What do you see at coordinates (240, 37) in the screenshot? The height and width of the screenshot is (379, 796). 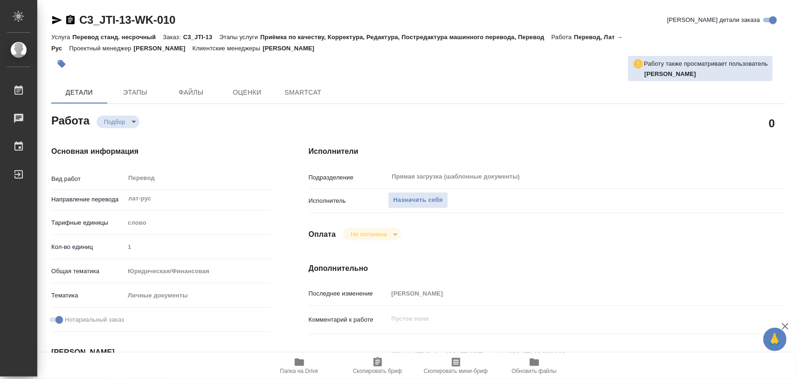 I see `p: Этапы услуги` at bounding box center [240, 37].